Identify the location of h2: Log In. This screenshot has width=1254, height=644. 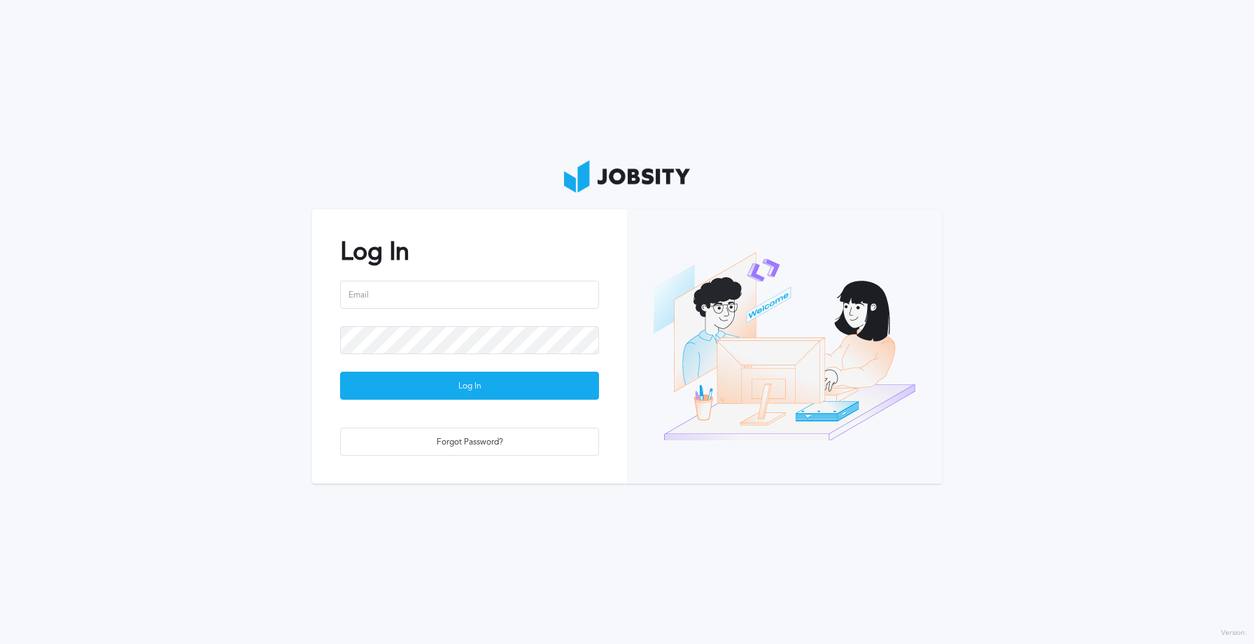
(470, 251).